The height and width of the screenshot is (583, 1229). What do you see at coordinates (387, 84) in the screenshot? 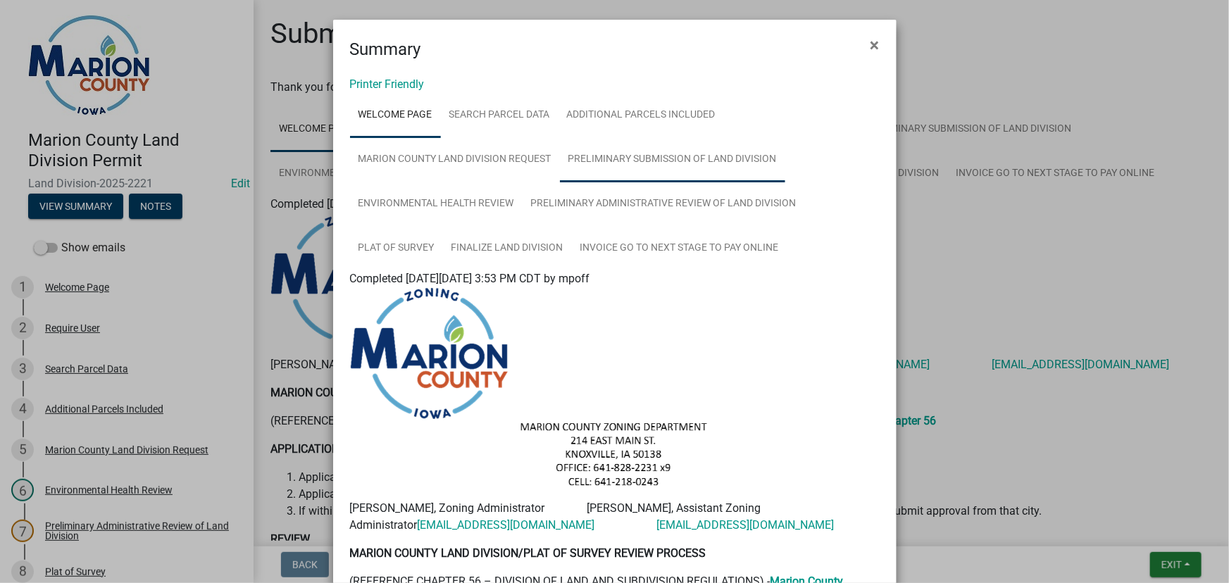
I see `a: Printer Friendly` at bounding box center [387, 84].